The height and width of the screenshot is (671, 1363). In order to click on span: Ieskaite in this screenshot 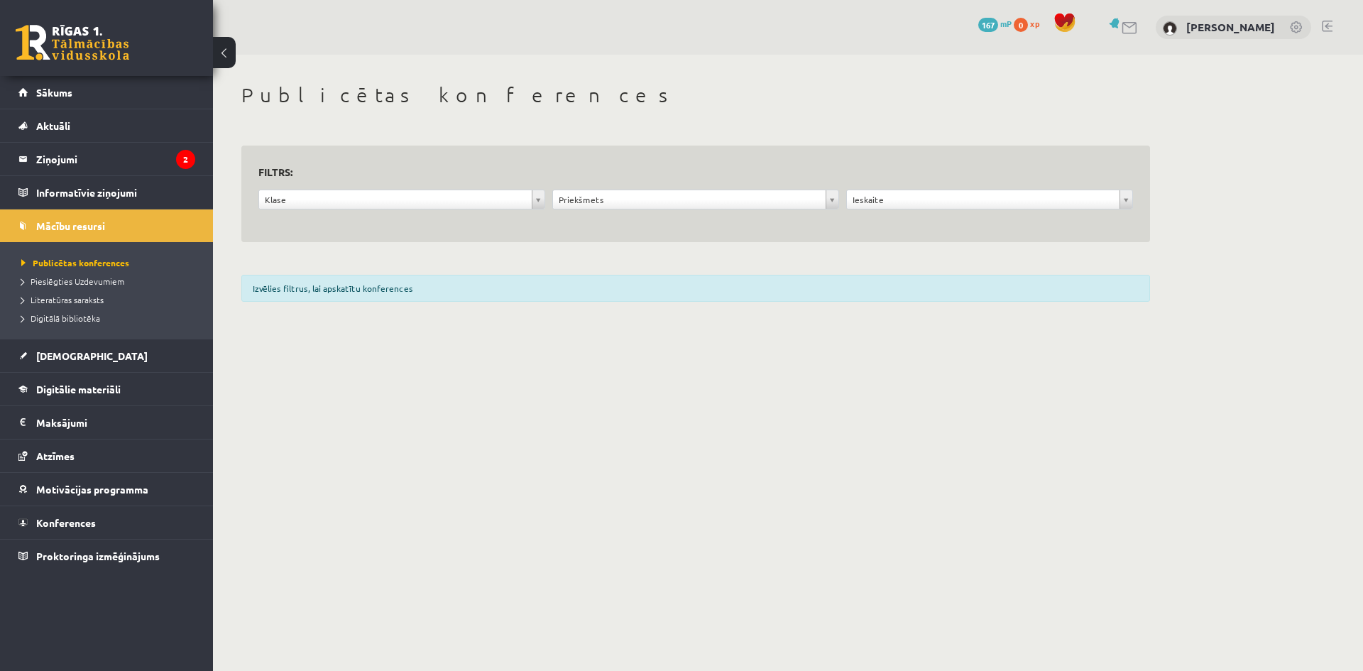, I will do `click(983, 199)`.